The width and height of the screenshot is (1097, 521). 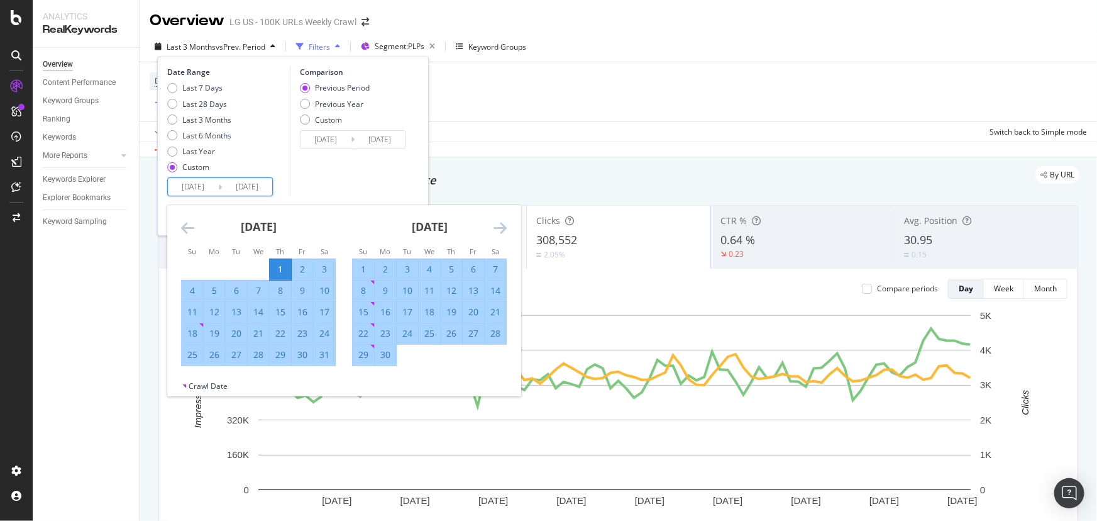 What do you see at coordinates (451, 312) in the screenshot?
I see `td: Selected. Thursday, June 19, 2025` at bounding box center [451, 312].